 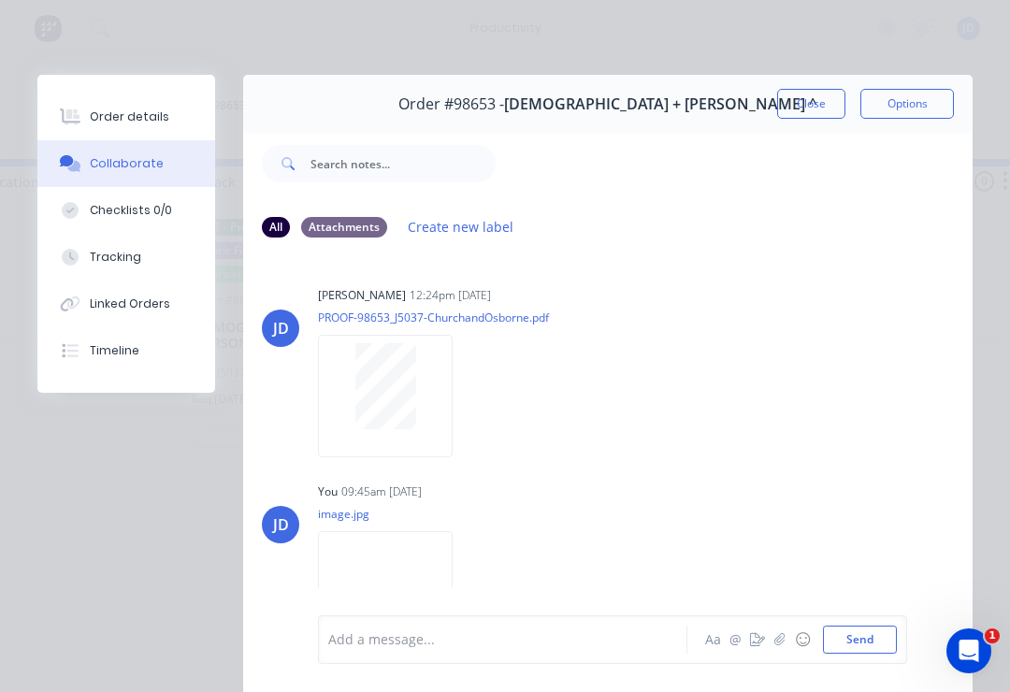 What do you see at coordinates (126, 257) in the screenshot?
I see `button: Tracking` at bounding box center [126, 257].